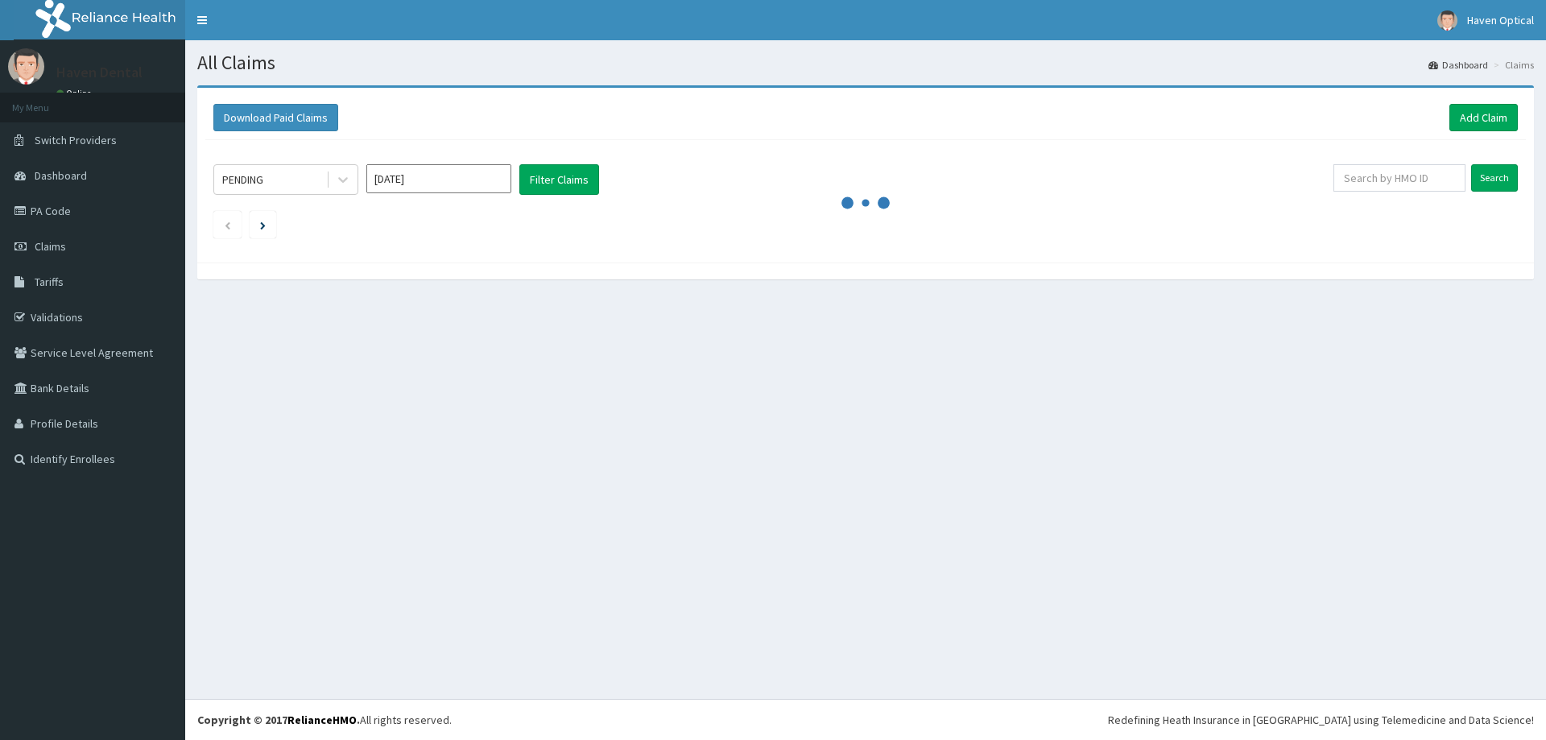 The width and height of the screenshot is (1546, 740). Describe the element at coordinates (866, 63) in the screenshot. I see `h1: All Claims` at that location.